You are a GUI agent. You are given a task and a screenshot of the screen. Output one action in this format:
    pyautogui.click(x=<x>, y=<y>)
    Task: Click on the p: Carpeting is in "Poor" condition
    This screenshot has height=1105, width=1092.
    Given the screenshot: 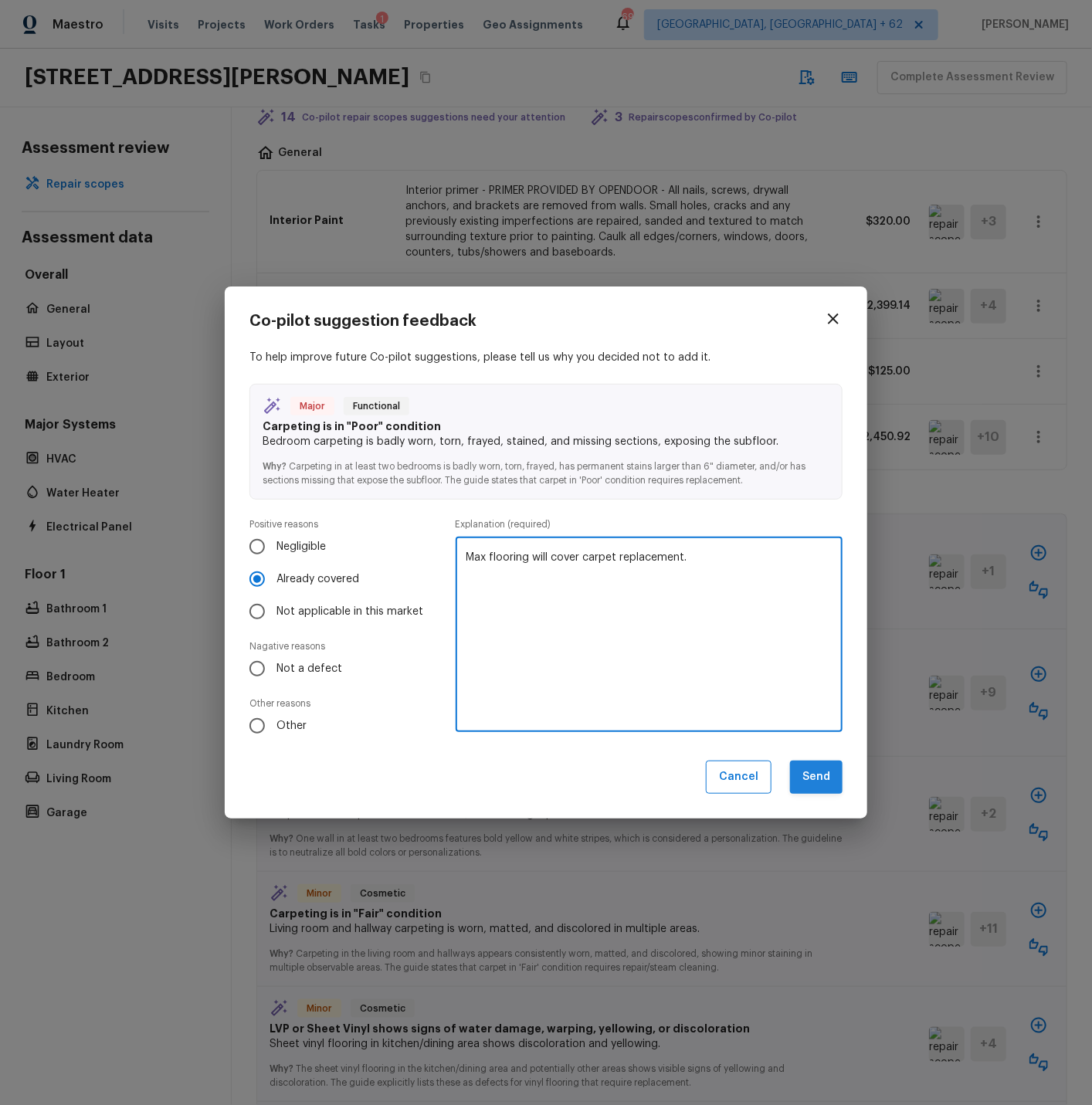 What is the action you would take?
    pyautogui.click(x=546, y=426)
    